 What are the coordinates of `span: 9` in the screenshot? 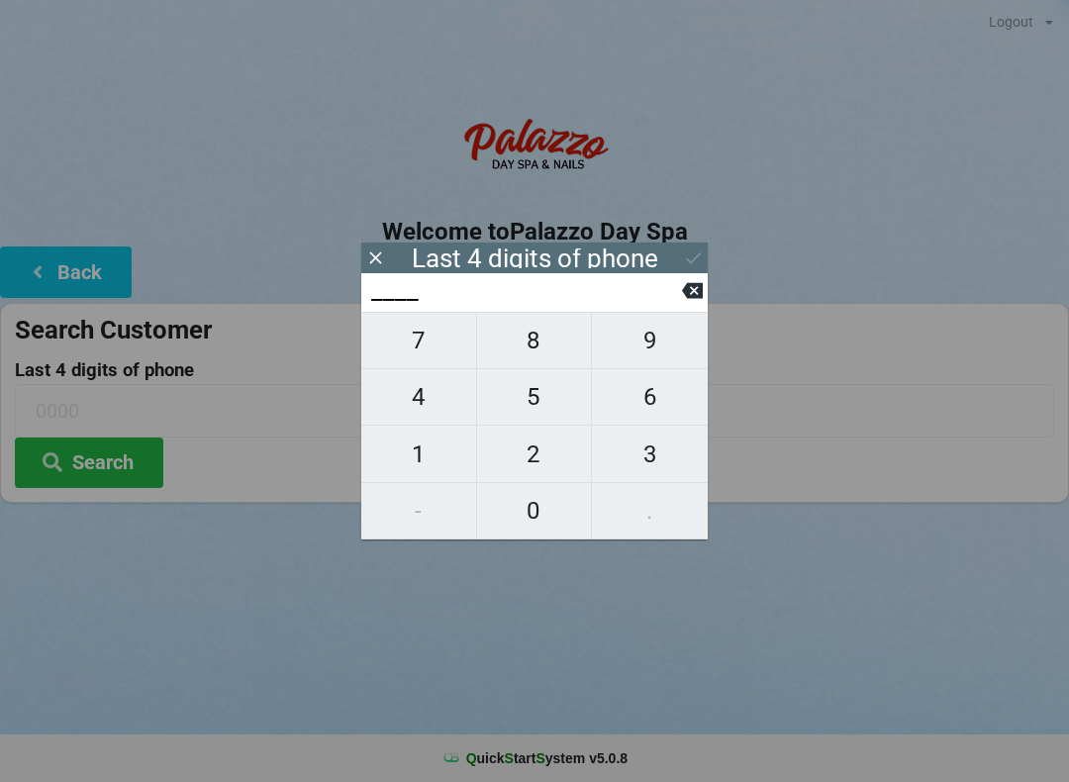 It's located at (649, 340).